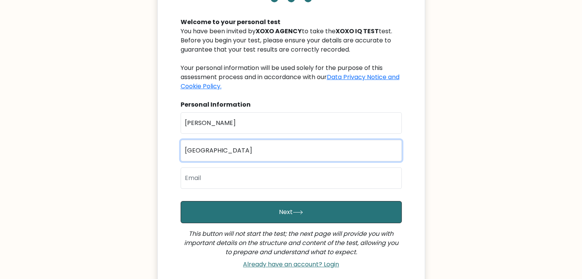  I want to click on input: Email, so click(291, 178).